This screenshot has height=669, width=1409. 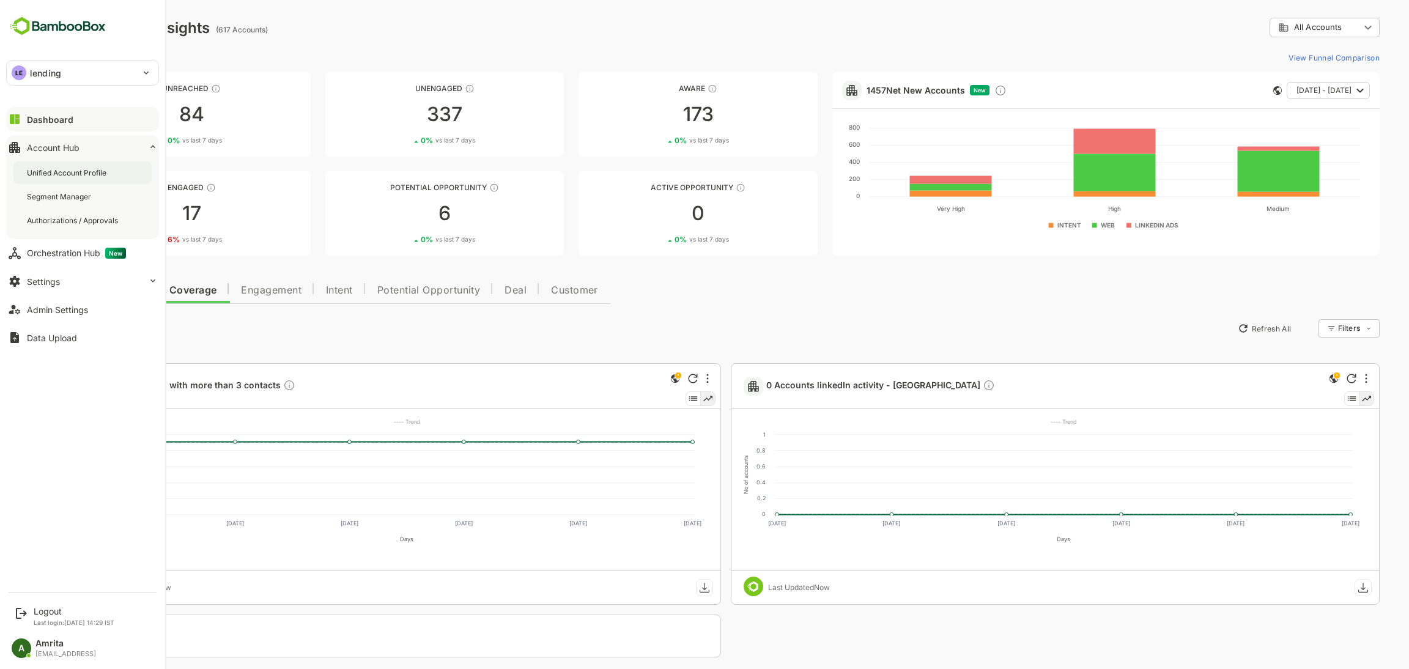 What do you see at coordinates (655, 114) in the screenshot?
I see `div: 173` at bounding box center [655, 114].